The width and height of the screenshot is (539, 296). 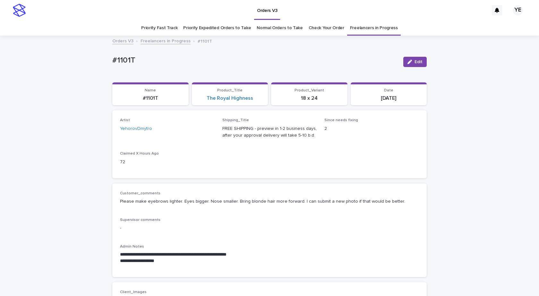 I want to click on span: Product_Title, so click(x=230, y=91).